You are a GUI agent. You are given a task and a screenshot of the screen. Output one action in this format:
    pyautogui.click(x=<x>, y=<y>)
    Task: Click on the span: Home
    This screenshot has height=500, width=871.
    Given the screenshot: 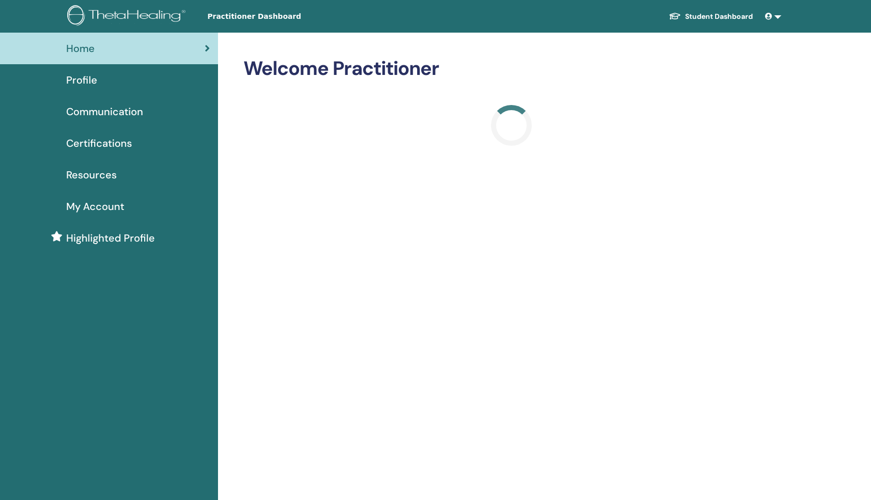 What is the action you would take?
    pyautogui.click(x=80, y=48)
    